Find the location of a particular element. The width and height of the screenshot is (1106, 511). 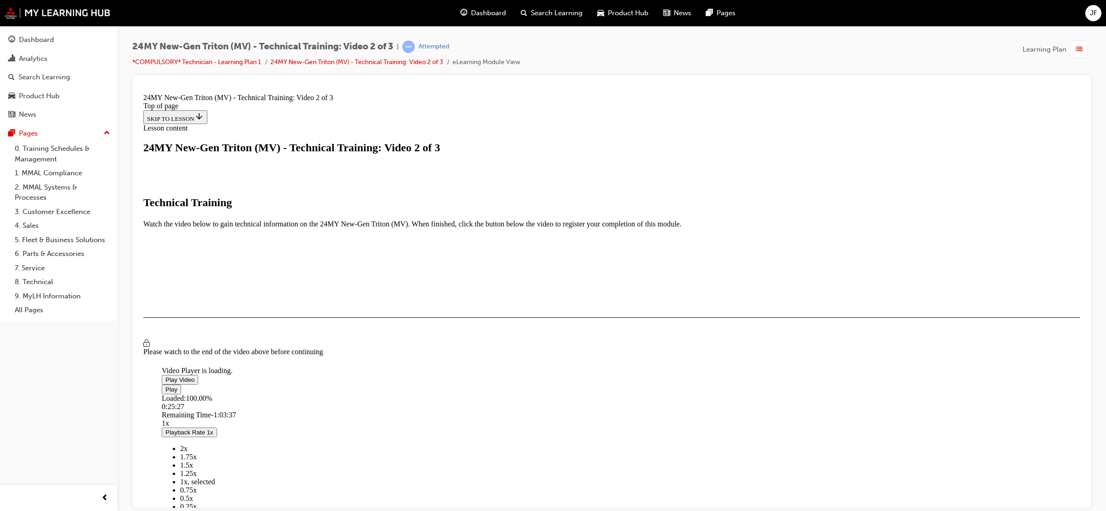

a: 24MY New-Gen Triton (MV) - Technical Training: Video 2 of 3 is located at coordinates (357, 62).